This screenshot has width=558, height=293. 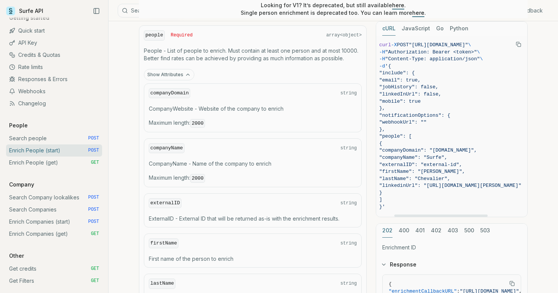 What do you see at coordinates (54, 151) in the screenshot?
I see `a: Enrich People (start) POST` at bounding box center [54, 151].